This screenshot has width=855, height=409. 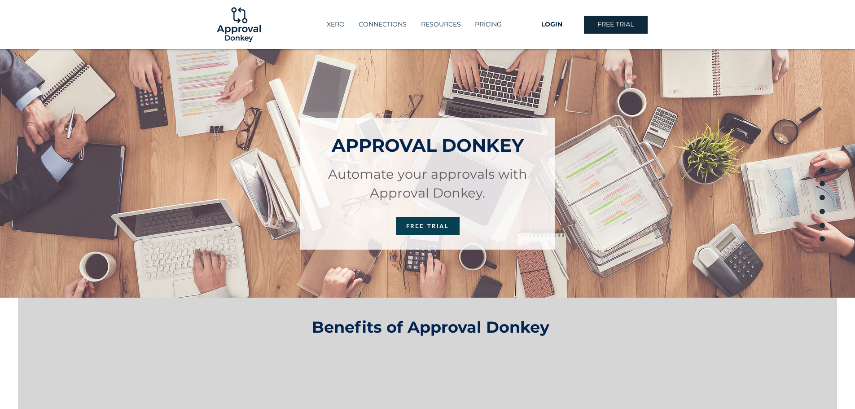 What do you see at coordinates (489, 24) in the screenshot?
I see `p: PRICING` at bounding box center [489, 24].